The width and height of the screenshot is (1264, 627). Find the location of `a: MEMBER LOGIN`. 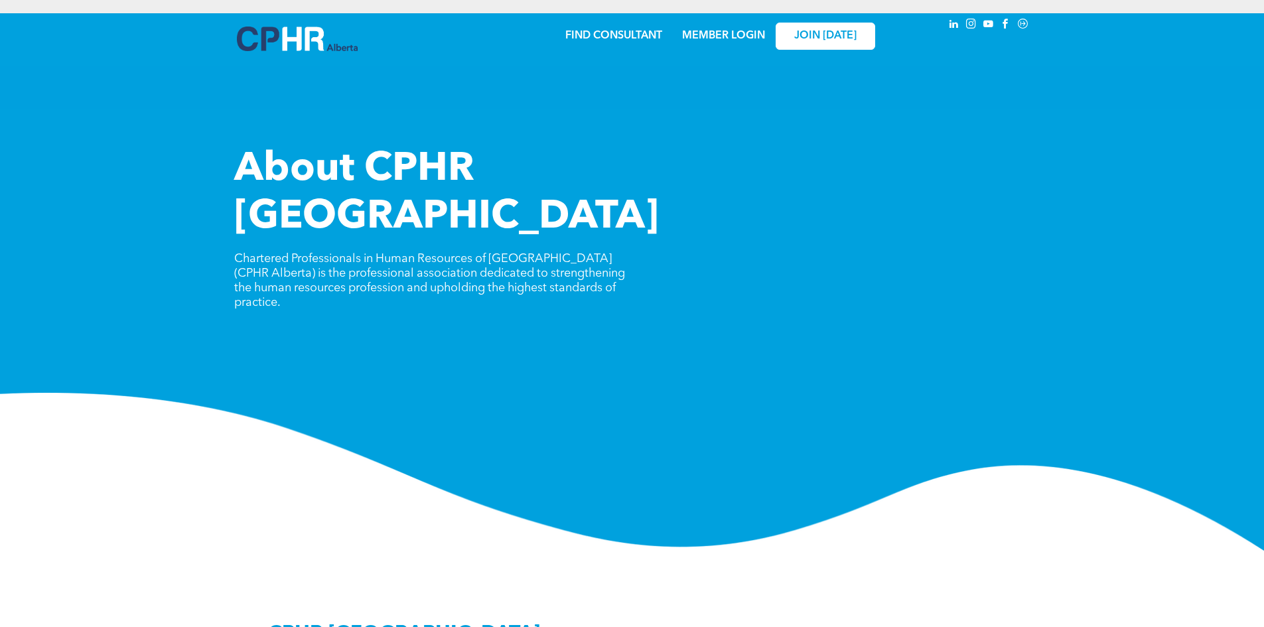

a: MEMBER LOGIN is located at coordinates (723, 36).